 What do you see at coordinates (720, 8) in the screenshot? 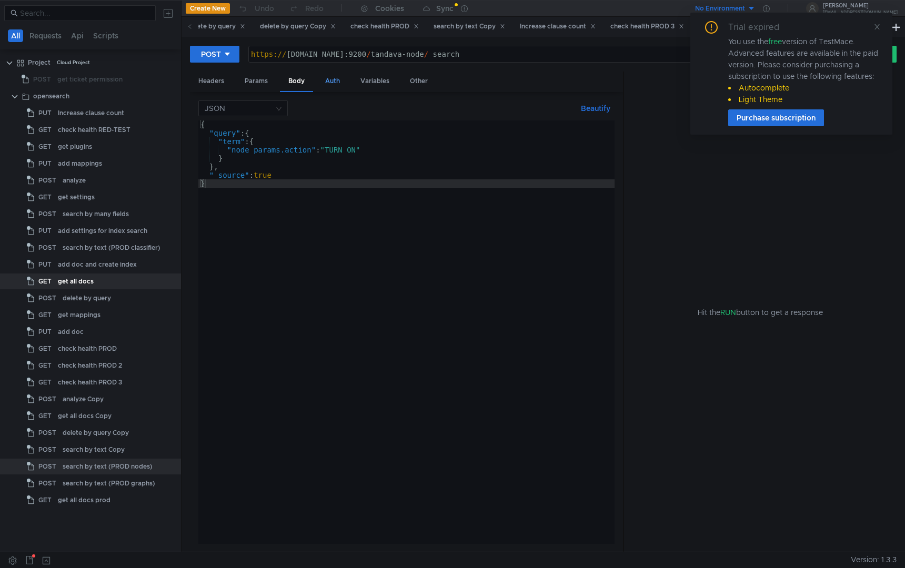
I see `div: No Environment` at bounding box center [720, 8].